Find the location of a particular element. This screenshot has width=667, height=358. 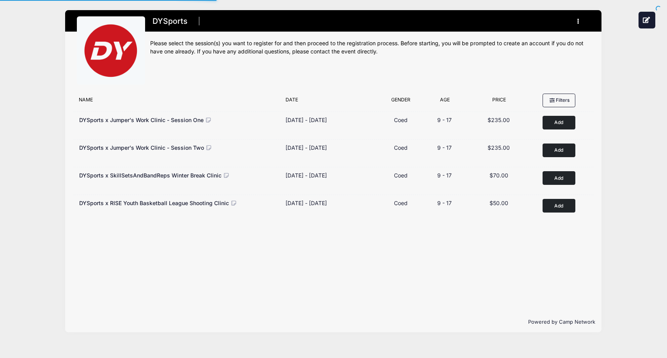

span: DYSports x SkillSetsAndBandReps Winter Break Clinic is located at coordinates (150, 175).